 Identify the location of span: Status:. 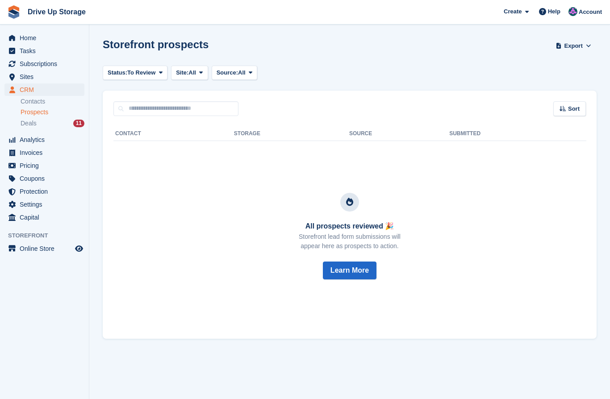
(118, 73).